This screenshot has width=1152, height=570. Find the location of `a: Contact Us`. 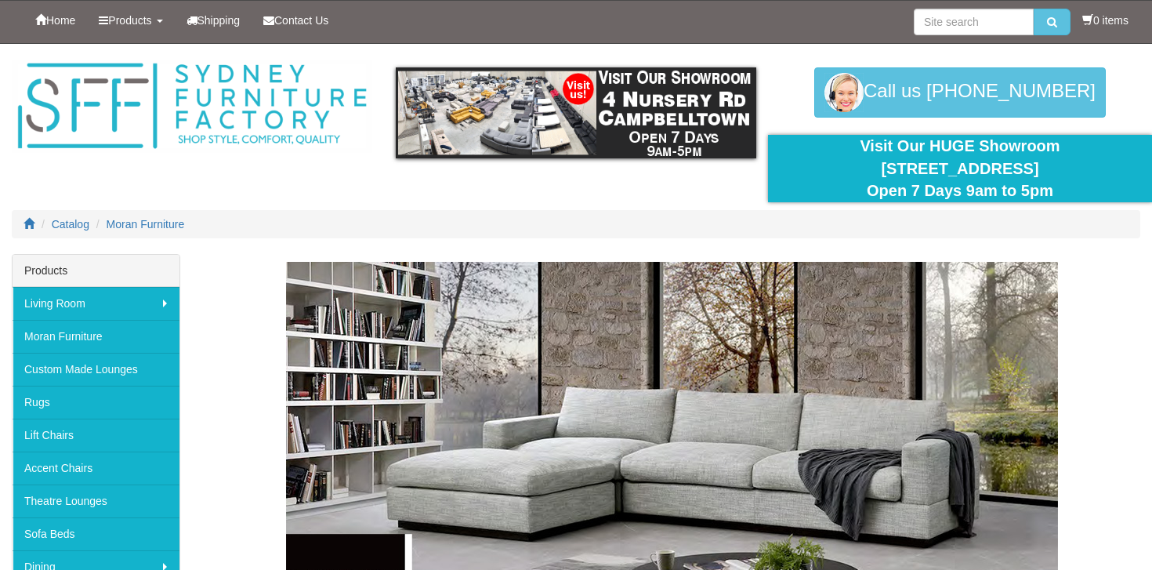

a: Contact Us is located at coordinates (295, 20).